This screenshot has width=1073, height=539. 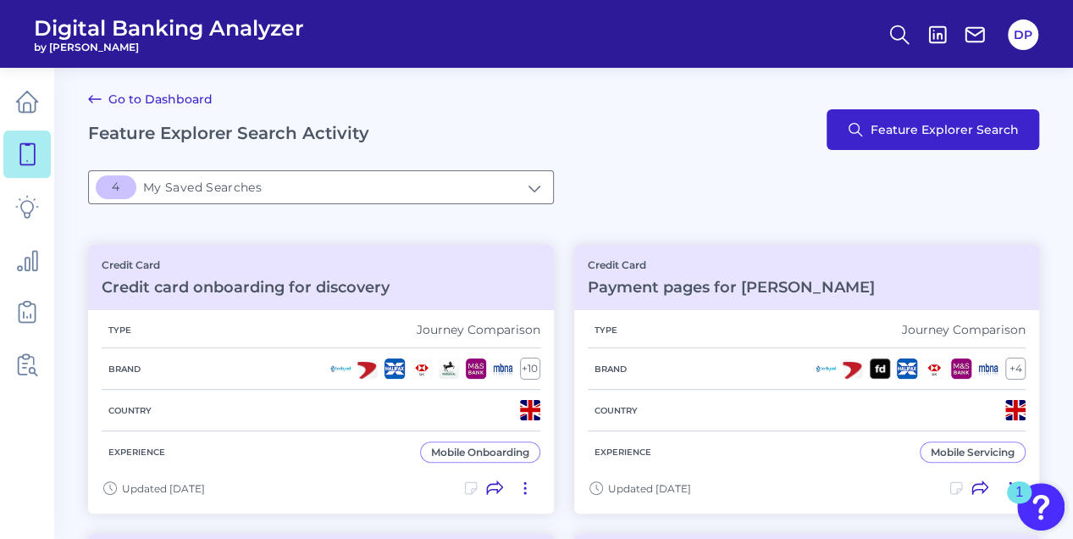 What do you see at coordinates (480, 451) in the screenshot?
I see `div: Mobile Onboarding` at bounding box center [480, 451].